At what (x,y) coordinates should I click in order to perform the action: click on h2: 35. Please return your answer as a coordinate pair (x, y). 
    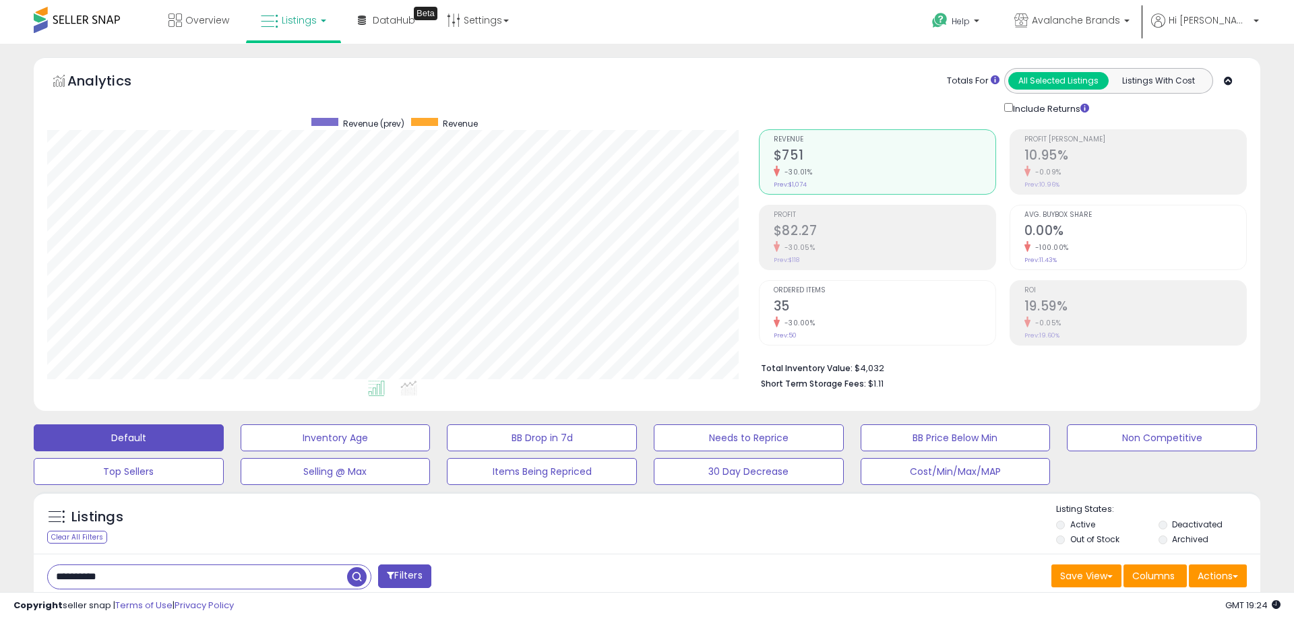
    Looking at the image, I should click on (884, 307).